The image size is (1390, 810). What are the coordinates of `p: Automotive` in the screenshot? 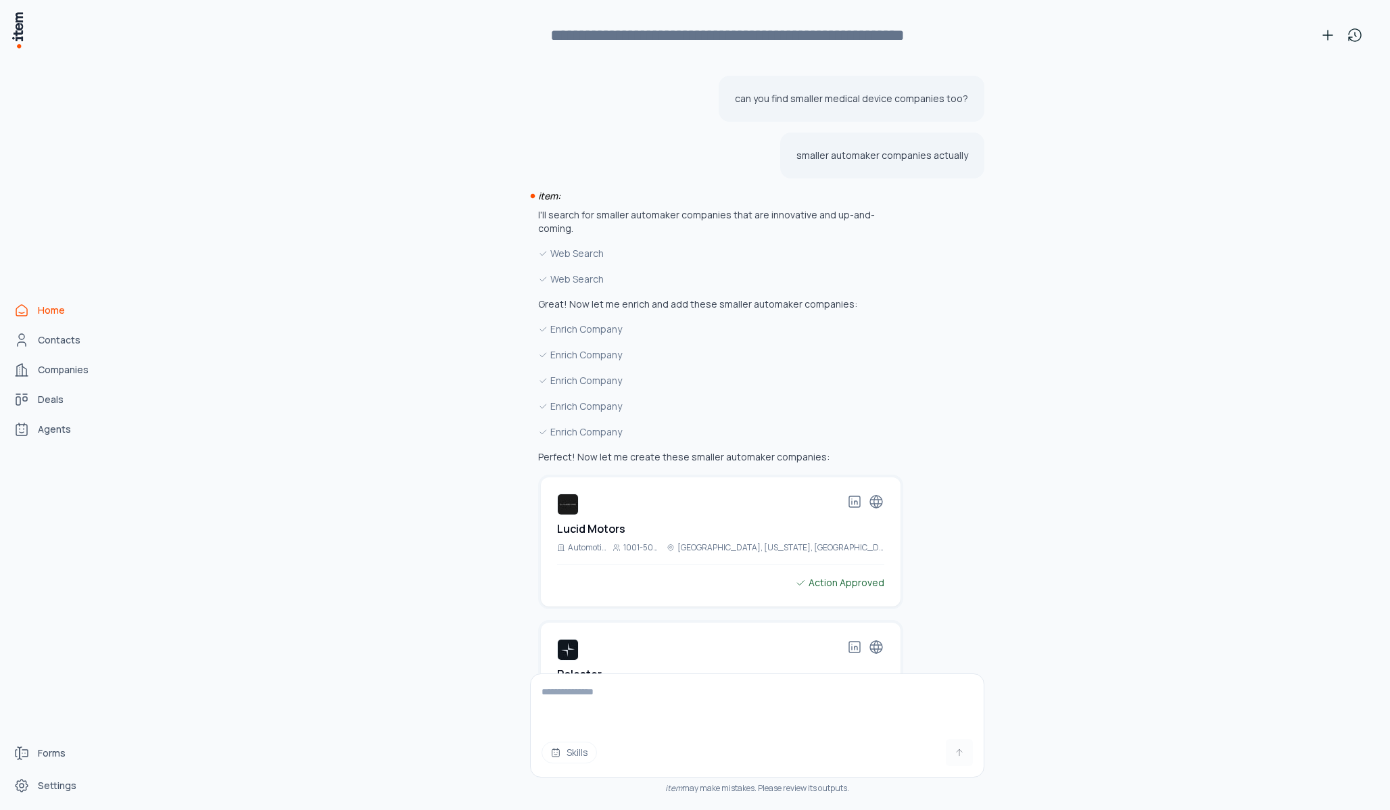 It's located at (587, 548).